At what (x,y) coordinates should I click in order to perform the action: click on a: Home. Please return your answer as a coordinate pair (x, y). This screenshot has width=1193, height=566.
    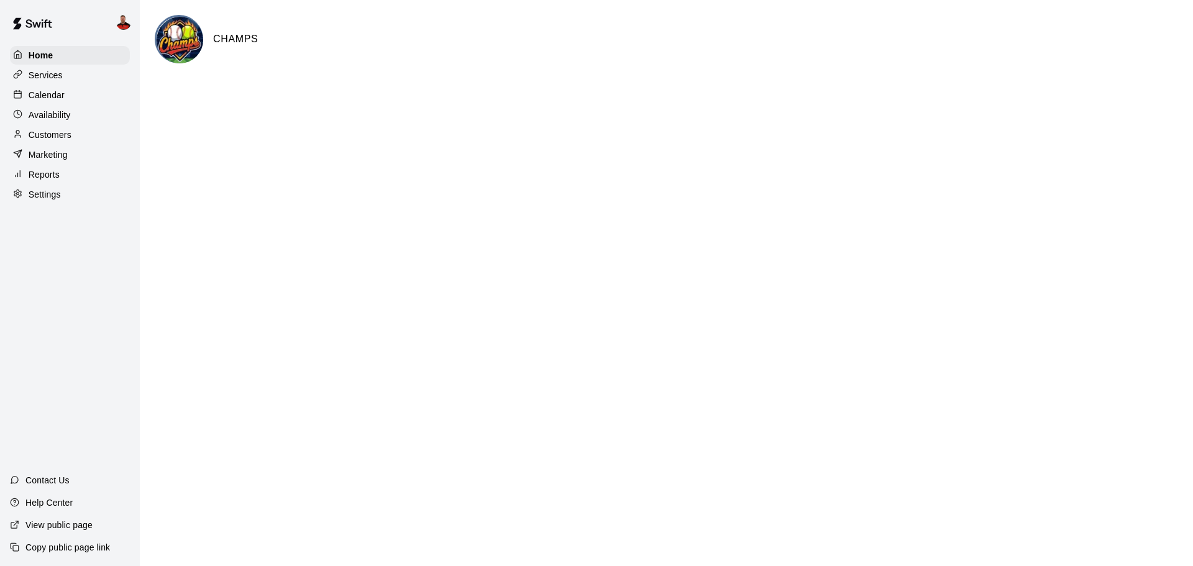
    Looking at the image, I should click on (70, 55).